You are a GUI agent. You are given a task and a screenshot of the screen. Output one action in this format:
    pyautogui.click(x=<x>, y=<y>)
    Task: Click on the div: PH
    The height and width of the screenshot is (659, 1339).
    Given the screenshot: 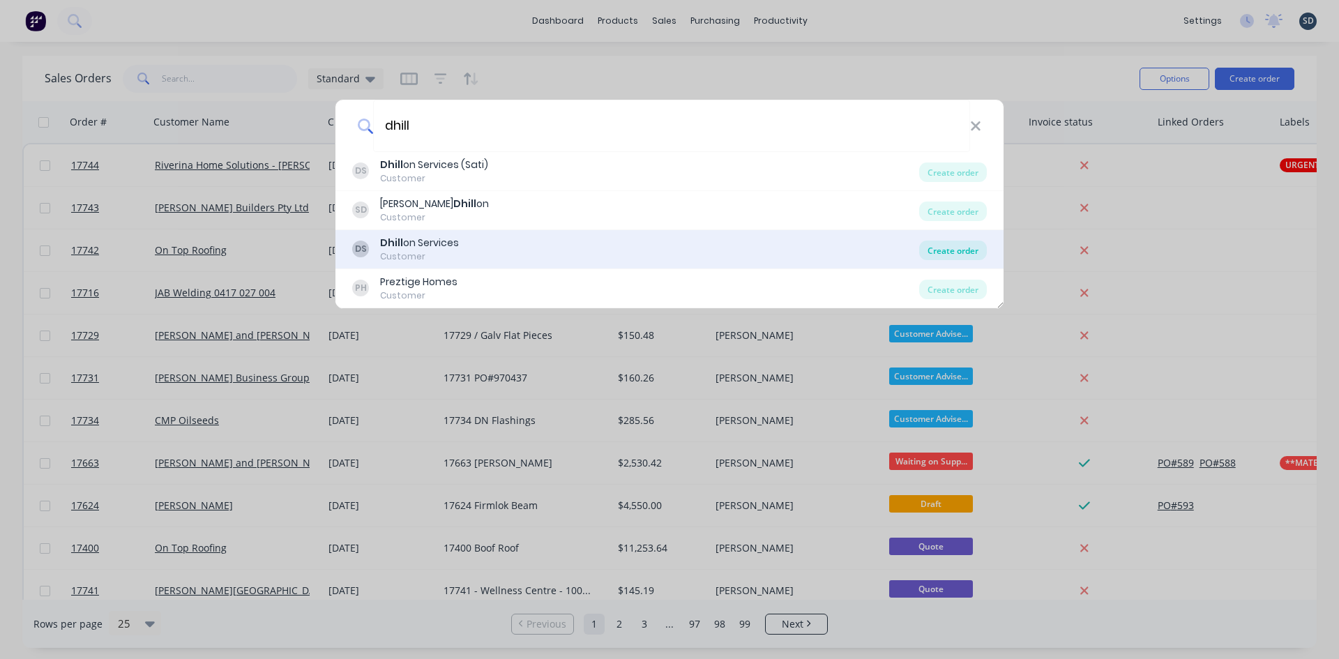 What is the action you would take?
    pyautogui.click(x=360, y=288)
    